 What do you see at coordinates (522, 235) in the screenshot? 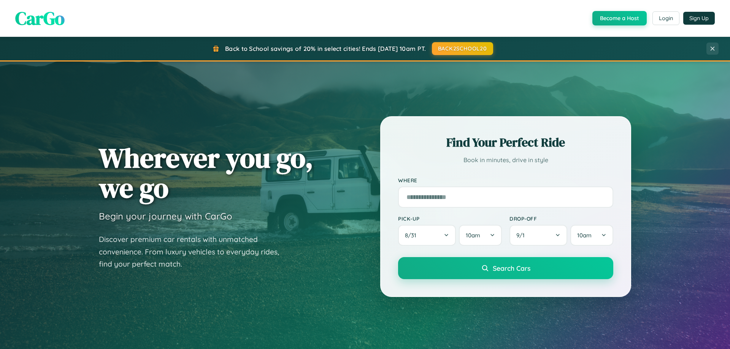
I see `span: 9 / 1` at bounding box center [522, 235].